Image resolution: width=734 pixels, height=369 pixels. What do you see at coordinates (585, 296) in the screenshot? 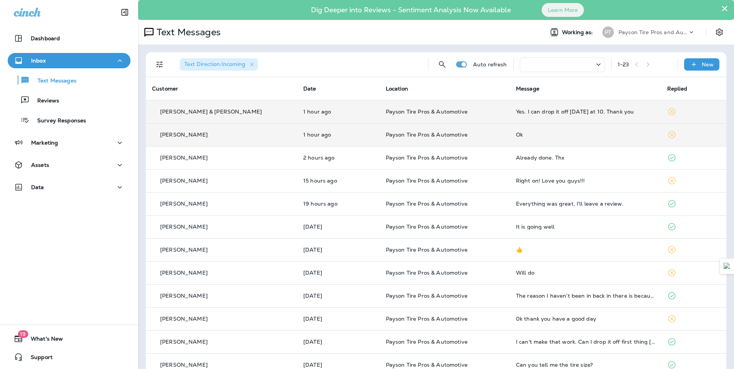
I see `div: The reason I haven't been in back in there is because you guys want $185 $160 for front end align...` at bounding box center [585, 296].